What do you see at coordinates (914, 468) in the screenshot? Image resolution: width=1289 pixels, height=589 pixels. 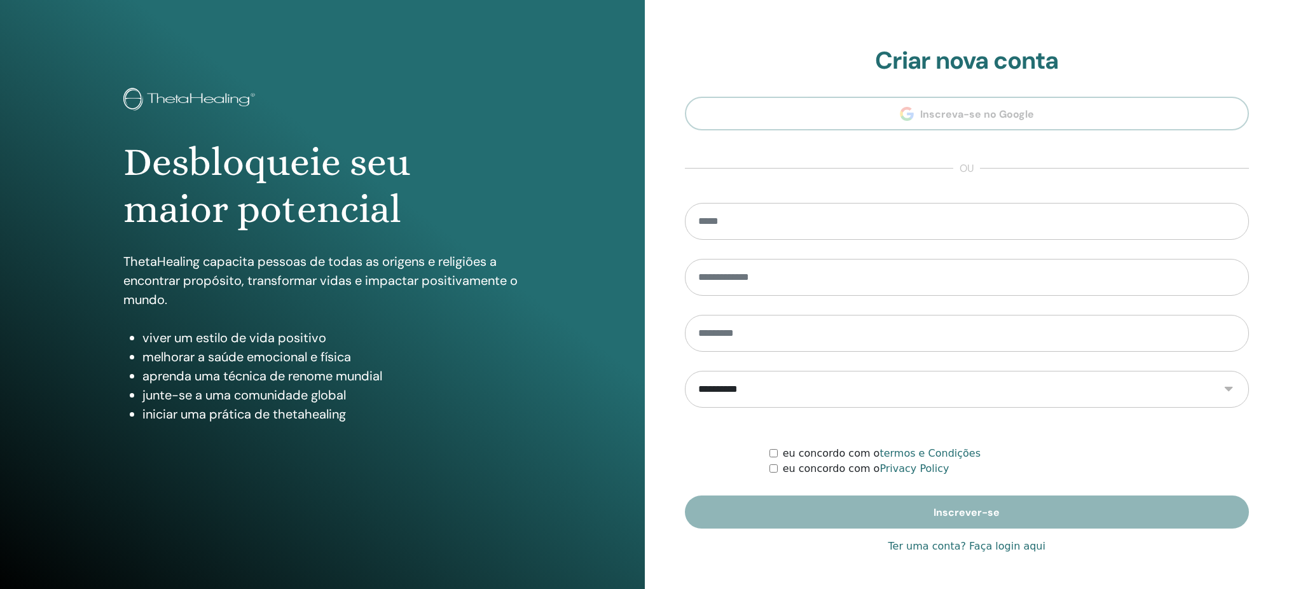 I see `a: Privacy Policy` at bounding box center [914, 468].